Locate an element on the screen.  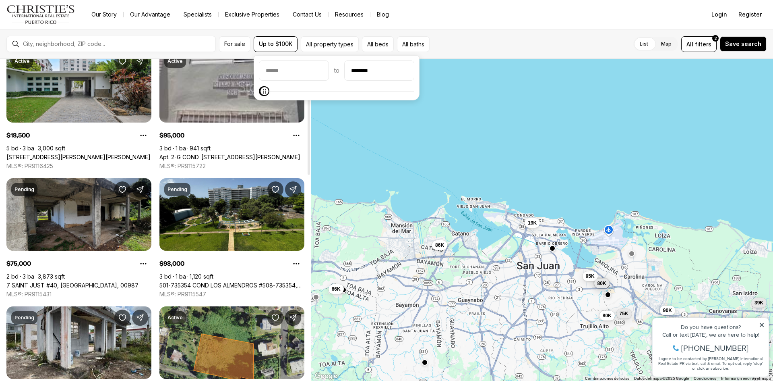
input: priceMin is located at coordinates (294, 70).